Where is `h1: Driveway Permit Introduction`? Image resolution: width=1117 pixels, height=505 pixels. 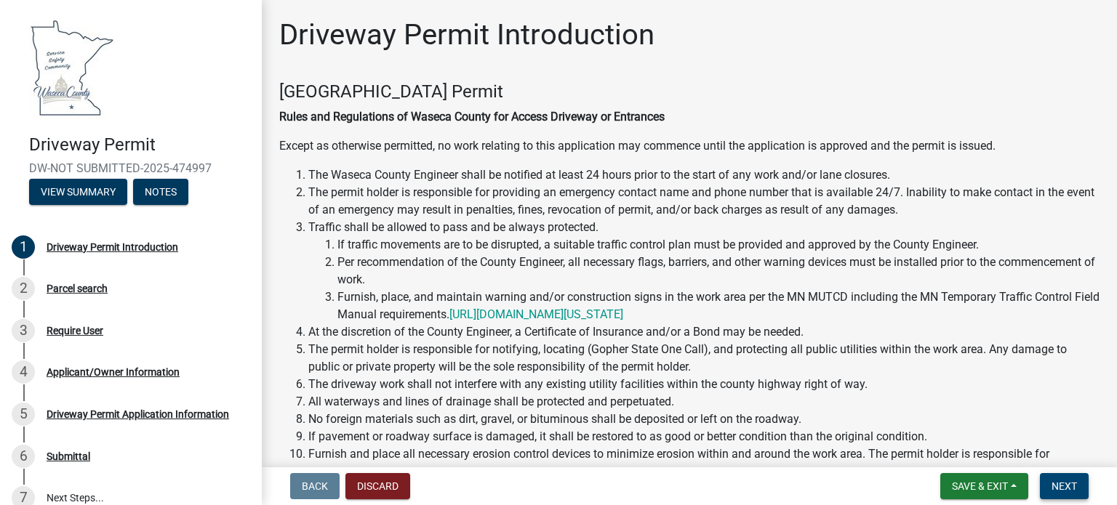
h1: Driveway Permit Introduction is located at coordinates (467, 35).